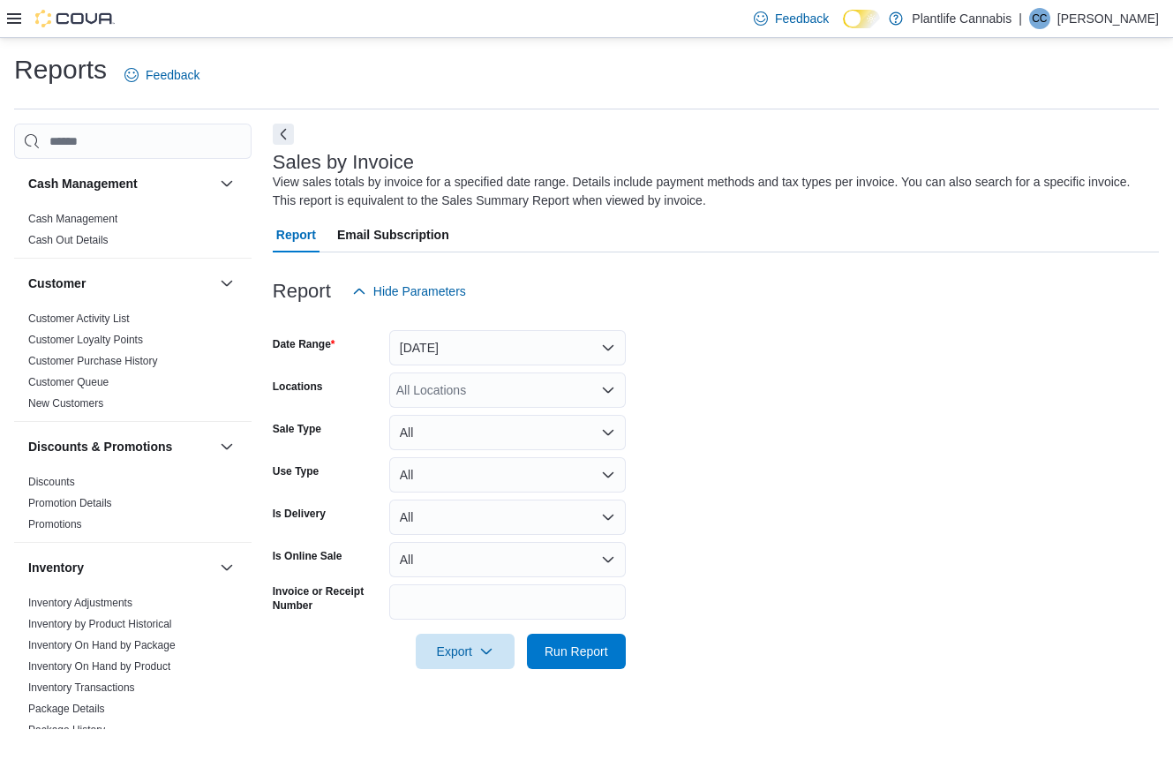  Describe the element at coordinates (75, 19) in the screenshot. I see `img: Cova` at that location.